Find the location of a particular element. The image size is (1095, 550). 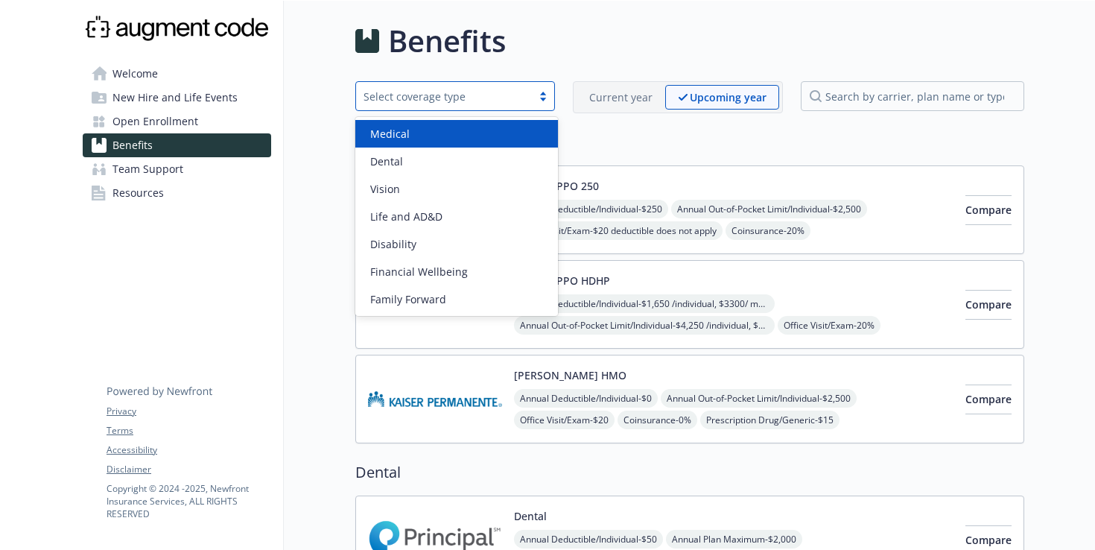

button: Dental is located at coordinates (530, 516).